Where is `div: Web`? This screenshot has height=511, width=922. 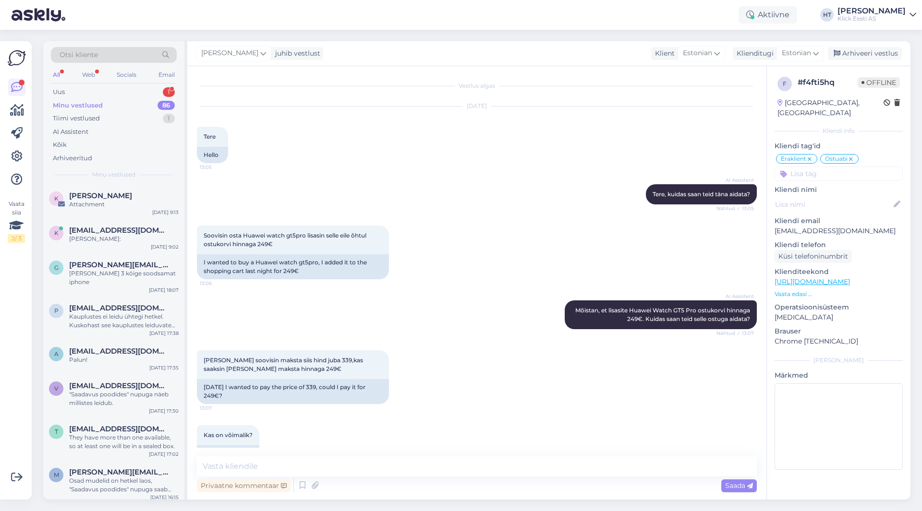
div: Web is located at coordinates (88, 75).